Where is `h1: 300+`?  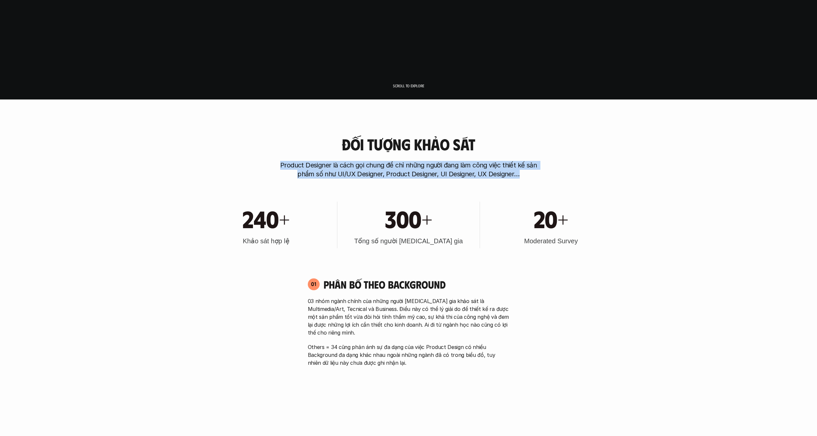 h1: 300+ is located at coordinates (409, 219).